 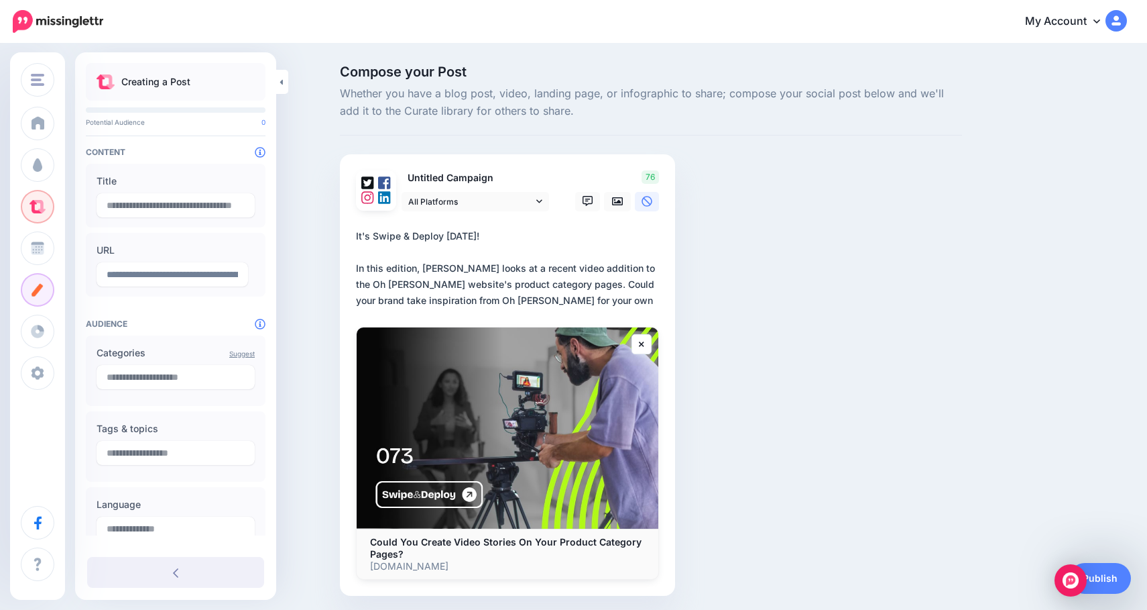 I want to click on a: All Platforms, so click(x=475, y=201).